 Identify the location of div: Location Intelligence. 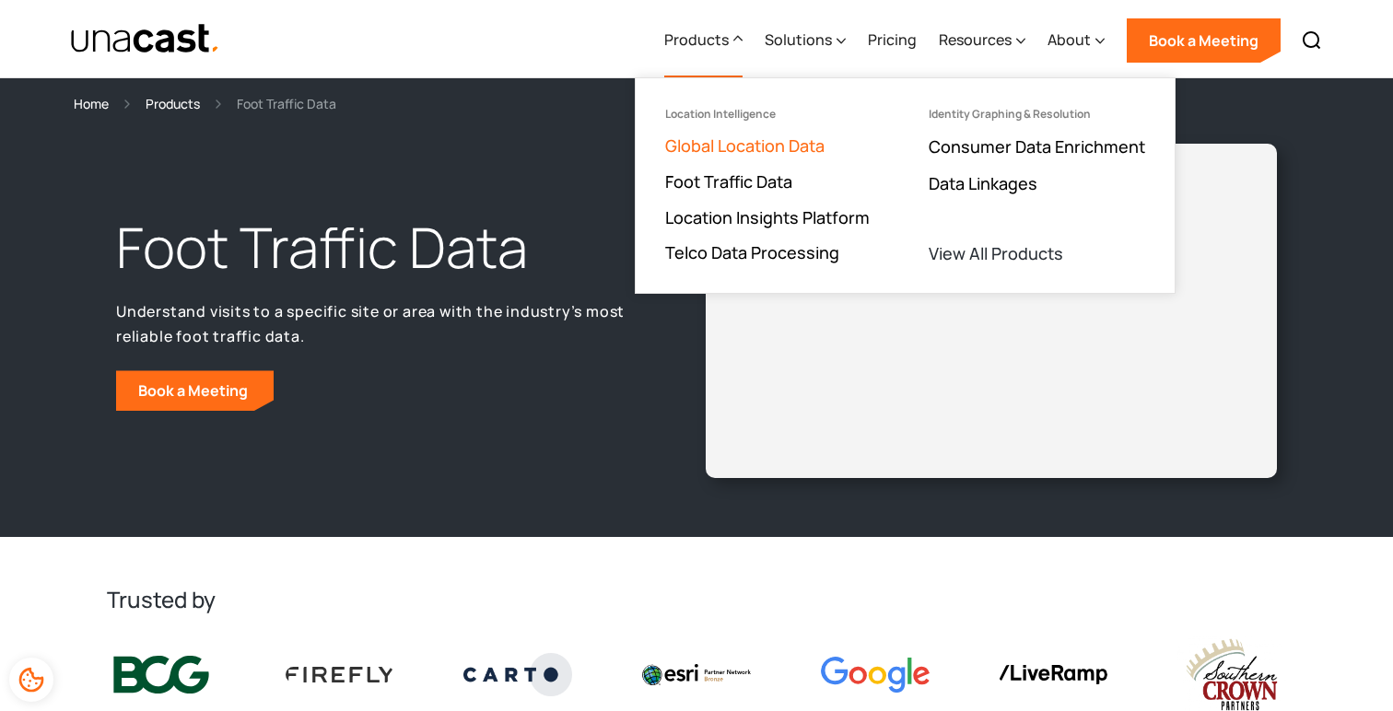
(721, 114).